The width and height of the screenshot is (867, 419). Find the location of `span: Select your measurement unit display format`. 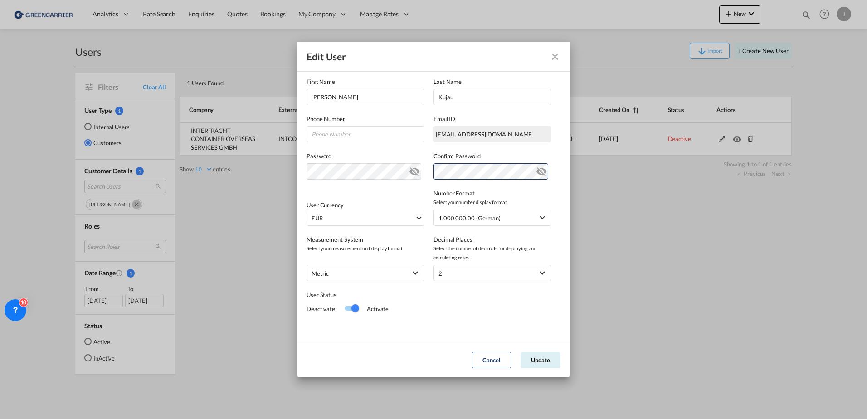

span: Select your measurement unit display format is located at coordinates (365, 248).